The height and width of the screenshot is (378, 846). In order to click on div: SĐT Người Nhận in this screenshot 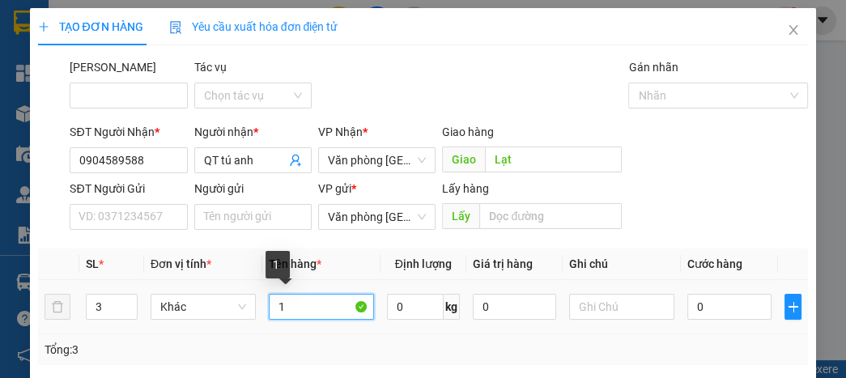, I will do `click(128, 132)`.